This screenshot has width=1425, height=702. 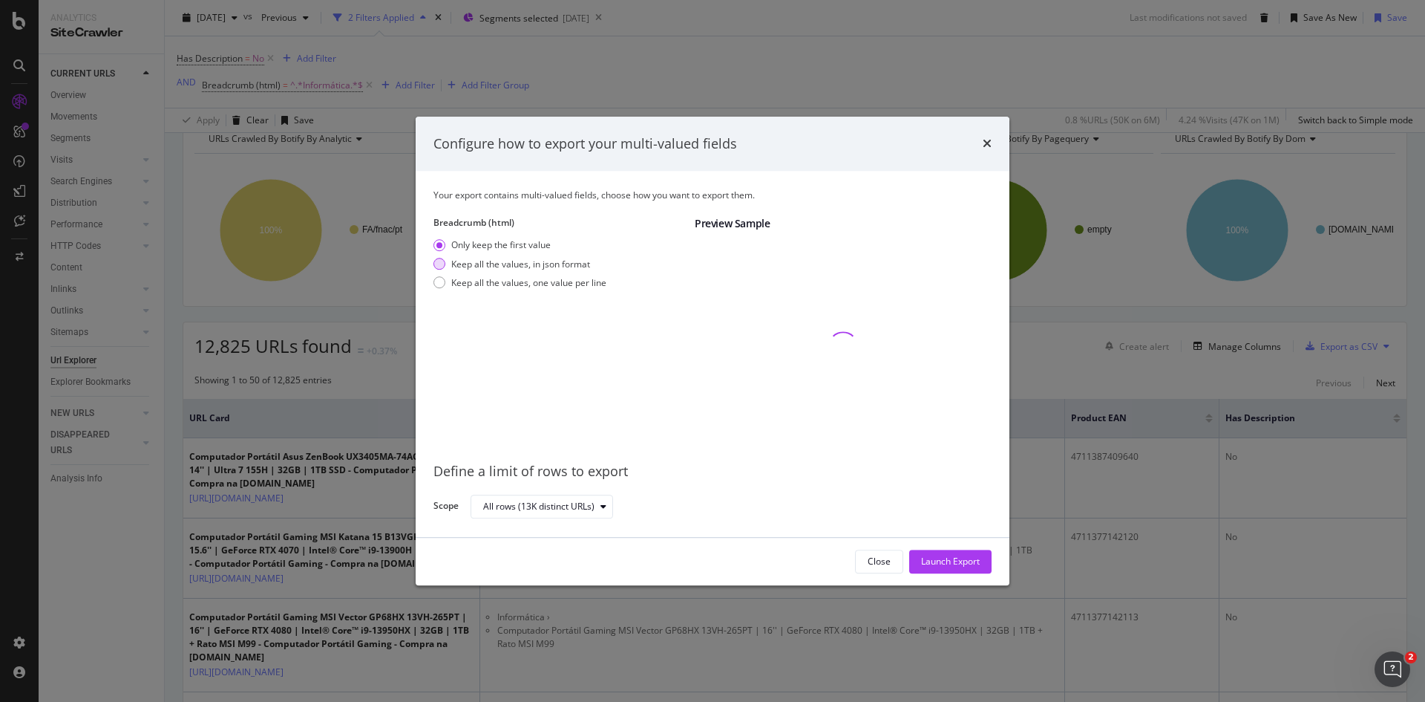 I want to click on div: Keep all the values, one value per line, so click(x=529, y=282).